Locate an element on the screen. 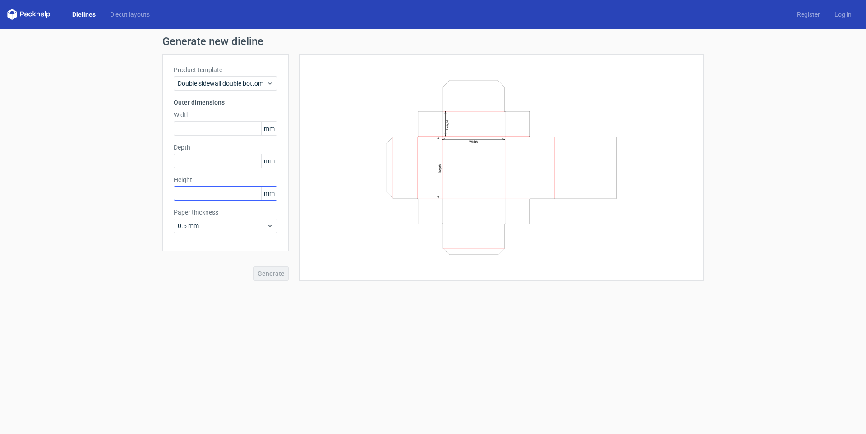  a: Log in is located at coordinates (843, 14).